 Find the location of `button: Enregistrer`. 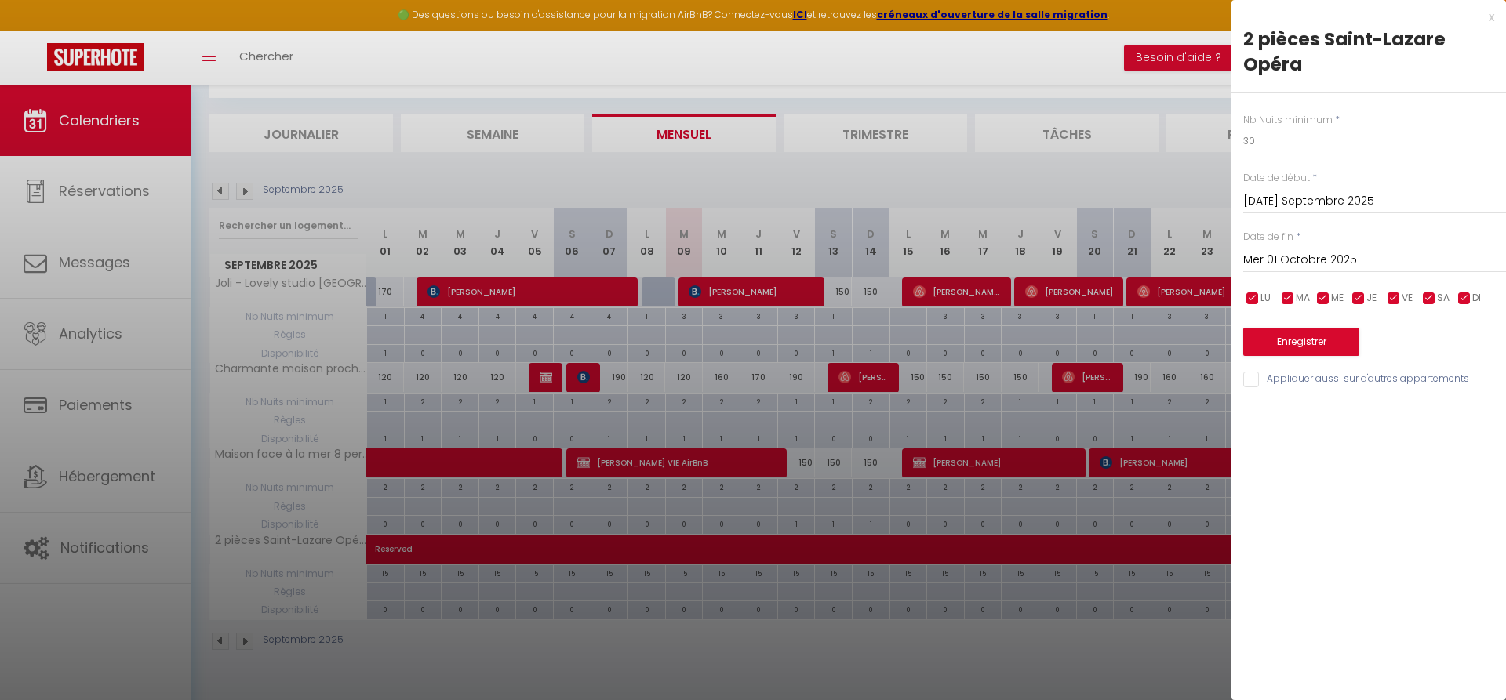

button: Enregistrer is located at coordinates (1301, 342).